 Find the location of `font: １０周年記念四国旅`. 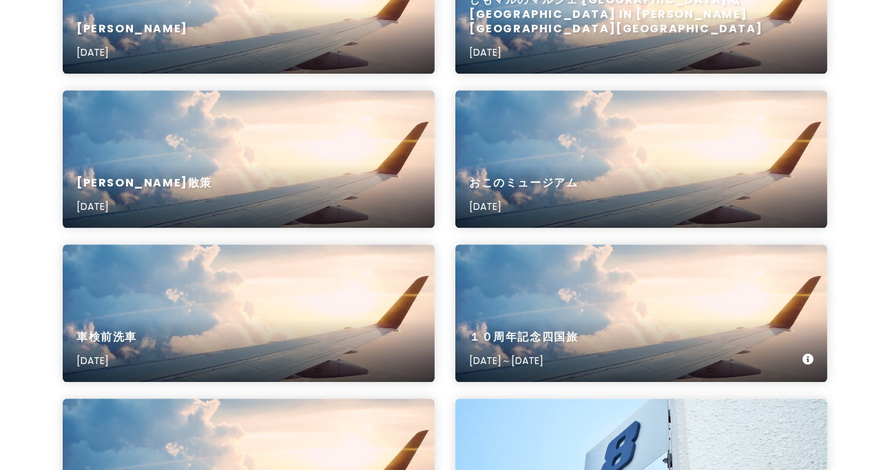

font: １０周年記念四国旅 is located at coordinates (524, 337).